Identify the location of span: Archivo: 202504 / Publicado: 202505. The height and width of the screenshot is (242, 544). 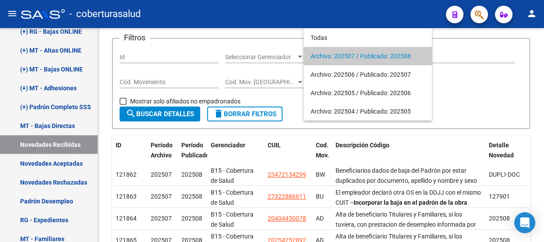
(367, 111).